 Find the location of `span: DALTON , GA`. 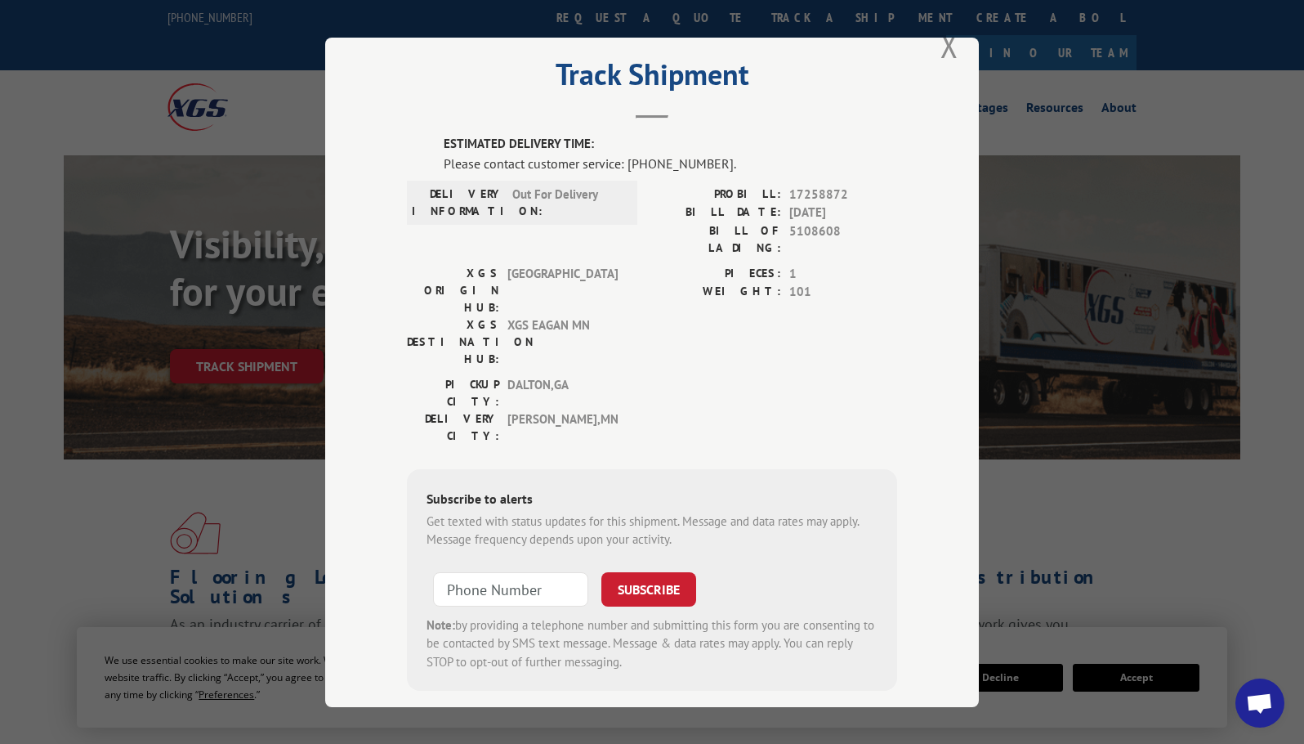

span: DALTON , GA is located at coordinates (562, 392).